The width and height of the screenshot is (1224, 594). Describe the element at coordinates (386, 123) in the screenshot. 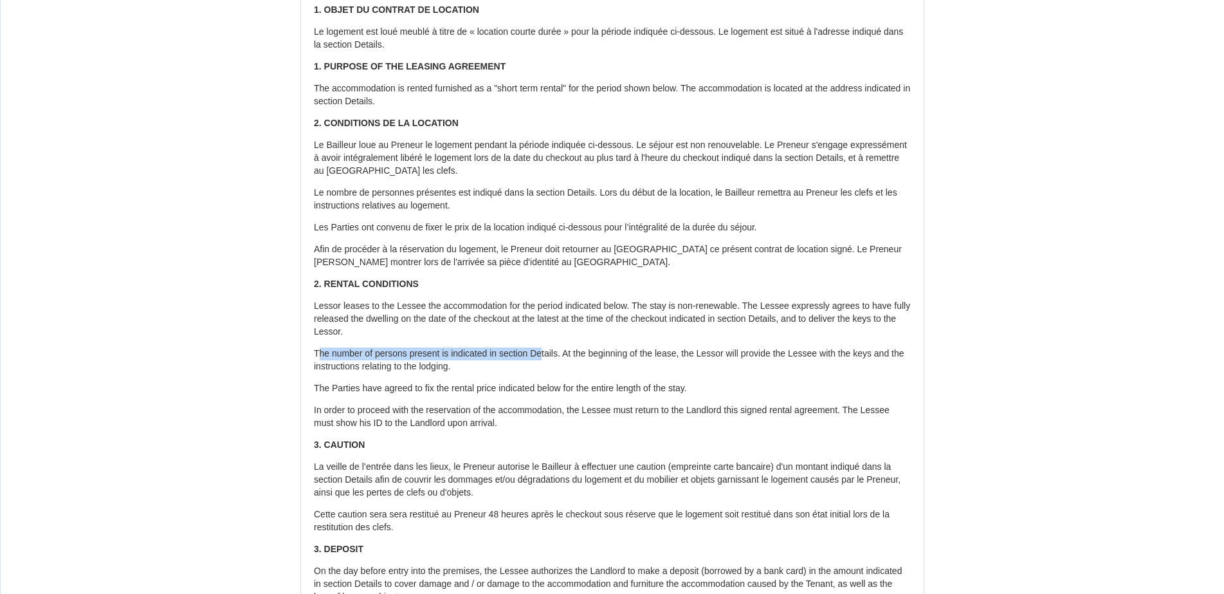

I see `strong: 2. CONDITIONS DE LA LOCATION` at that location.